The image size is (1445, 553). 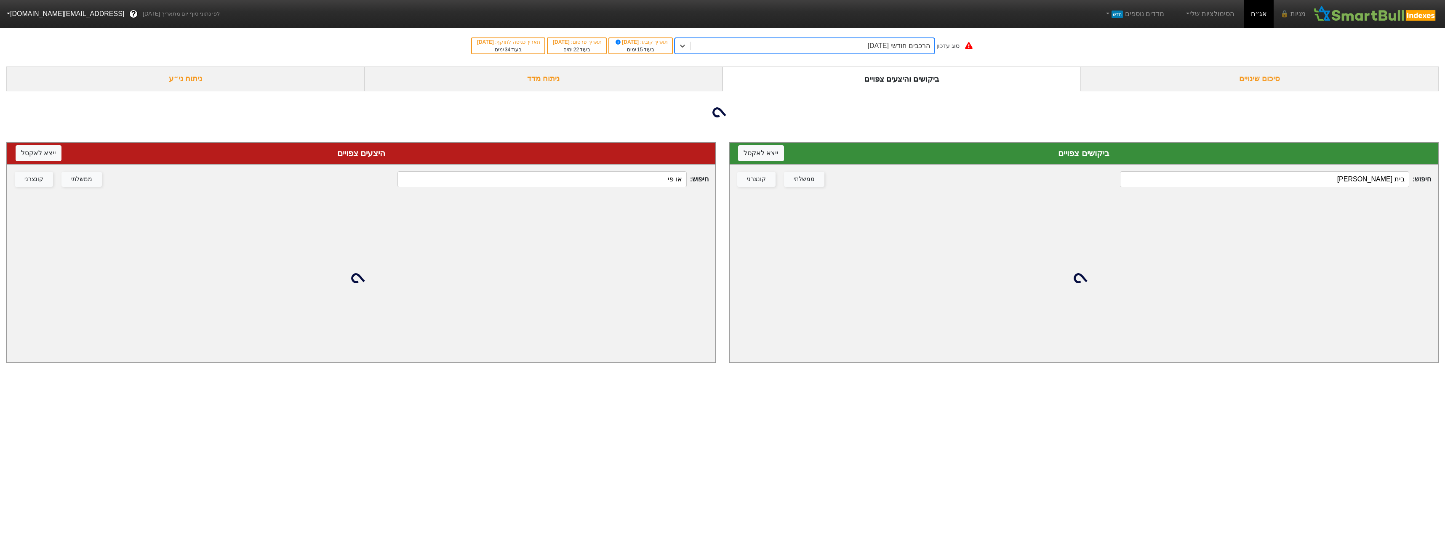 What do you see at coordinates (361, 153) in the screenshot?
I see `div: היצעים צפויים` at bounding box center [361, 153].